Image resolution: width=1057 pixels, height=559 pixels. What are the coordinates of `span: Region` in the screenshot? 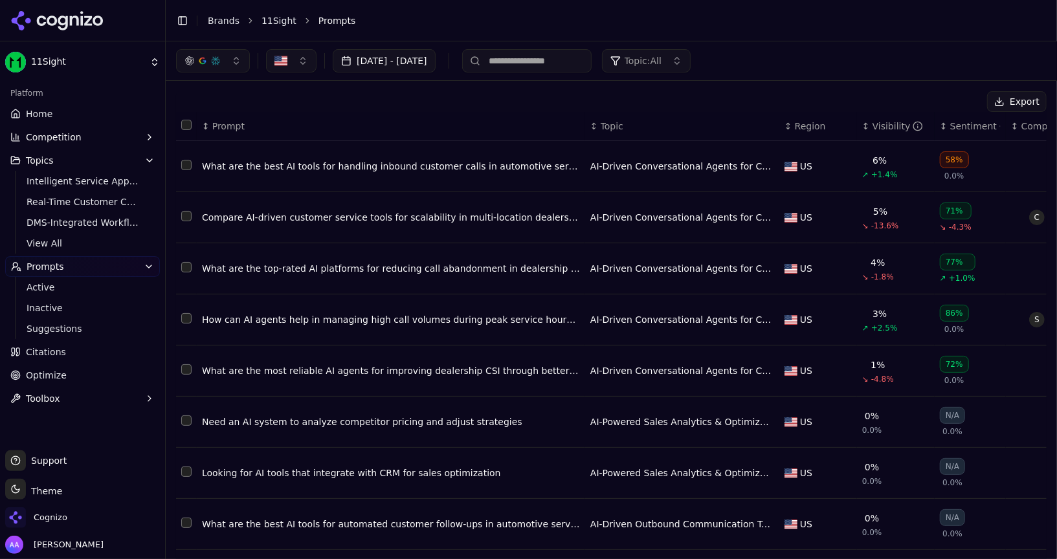 It's located at (810, 126).